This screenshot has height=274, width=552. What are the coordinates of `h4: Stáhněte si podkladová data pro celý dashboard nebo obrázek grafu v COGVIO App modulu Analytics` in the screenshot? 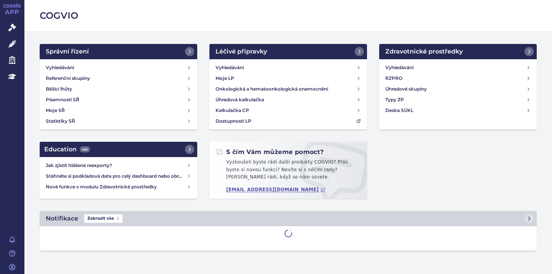 It's located at (116, 176).